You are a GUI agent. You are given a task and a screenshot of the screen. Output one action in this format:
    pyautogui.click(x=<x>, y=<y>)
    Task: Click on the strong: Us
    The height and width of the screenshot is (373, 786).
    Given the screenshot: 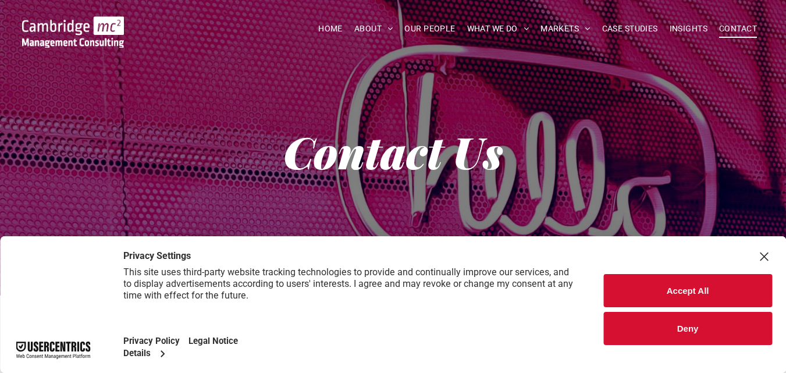 What is the action you would take?
    pyautogui.click(x=478, y=151)
    